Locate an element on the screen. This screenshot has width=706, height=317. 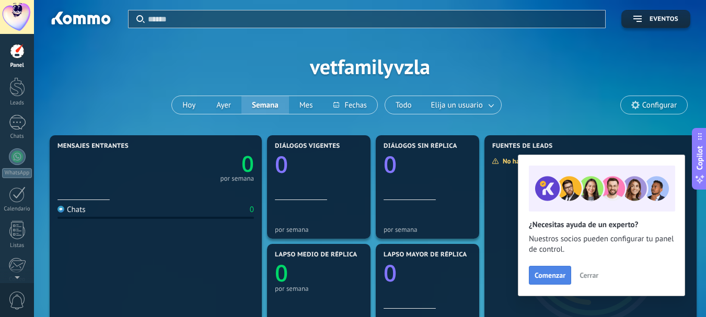
h2: ¿Necesitas ayuda de un experto? is located at coordinates (602, 225).